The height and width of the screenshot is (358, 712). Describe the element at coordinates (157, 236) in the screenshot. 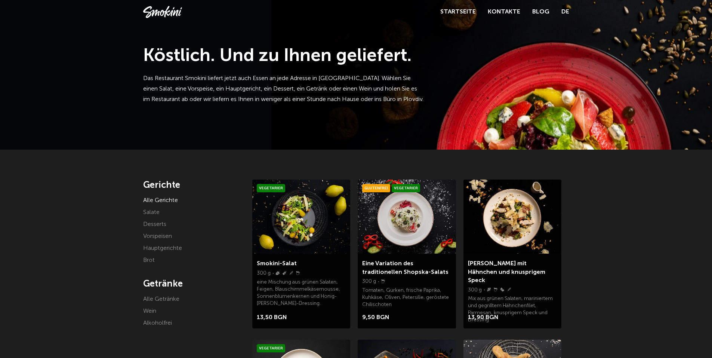

I see `font: Vorspeisen` at that location.